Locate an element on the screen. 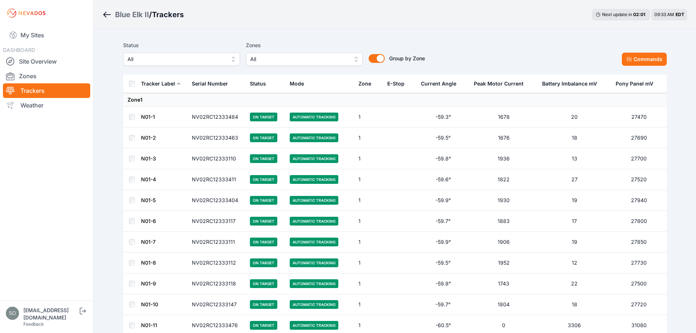  td: 1822 is located at coordinates (504, 179).